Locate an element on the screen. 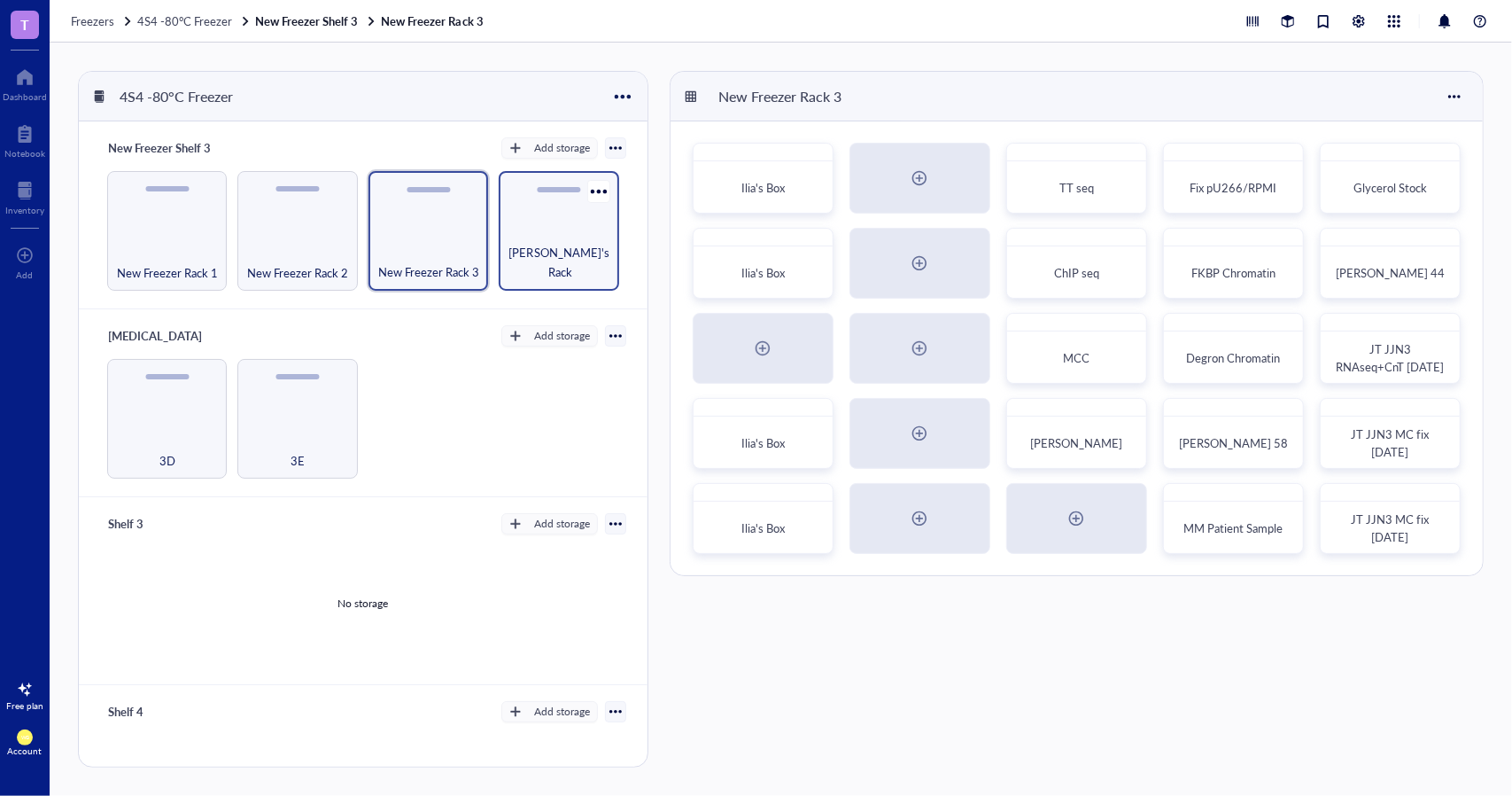 Image resolution: width=1512 pixels, height=796 pixels. a: Inventory is located at coordinates (25, 196).